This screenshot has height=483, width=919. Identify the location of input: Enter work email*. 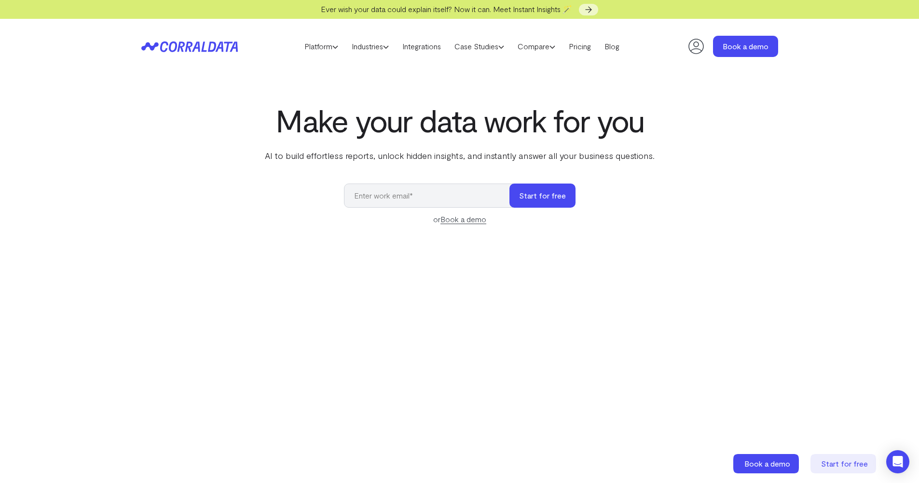
(431, 195).